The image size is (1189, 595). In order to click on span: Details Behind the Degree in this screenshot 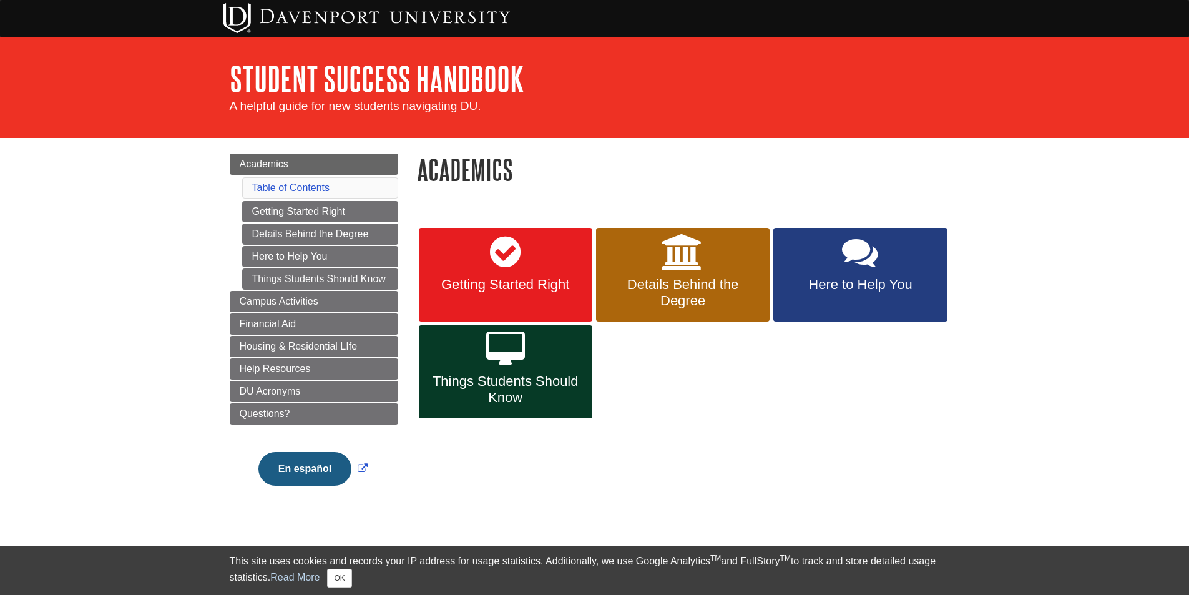, I will do `click(683, 293)`.